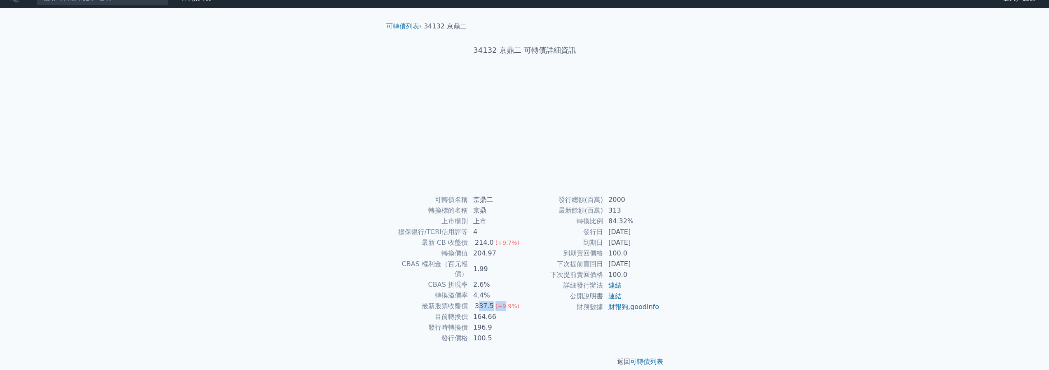  Describe the element at coordinates (445, 26) in the screenshot. I see `li: 34132 京鼎二` at that location.